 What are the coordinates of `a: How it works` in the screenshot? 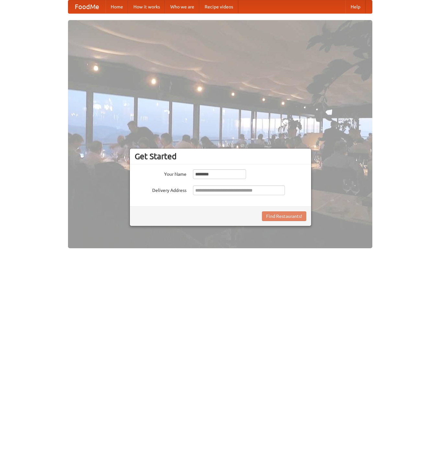 It's located at (147, 7).